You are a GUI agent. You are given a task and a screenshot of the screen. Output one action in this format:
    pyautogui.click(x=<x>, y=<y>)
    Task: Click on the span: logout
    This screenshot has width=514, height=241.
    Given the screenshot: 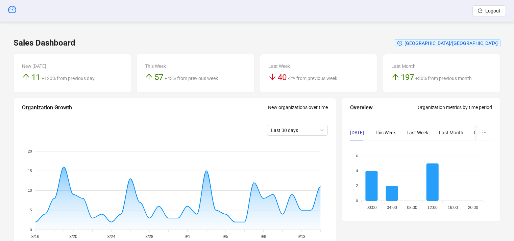 What is the action you would take?
    pyautogui.click(x=480, y=11)
    